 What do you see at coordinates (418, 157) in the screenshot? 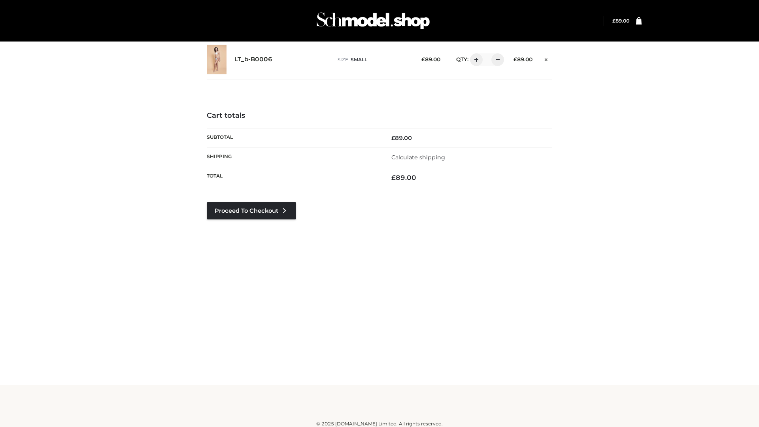
I see `a: Calculate shipping` at bounding box center [418, 157].